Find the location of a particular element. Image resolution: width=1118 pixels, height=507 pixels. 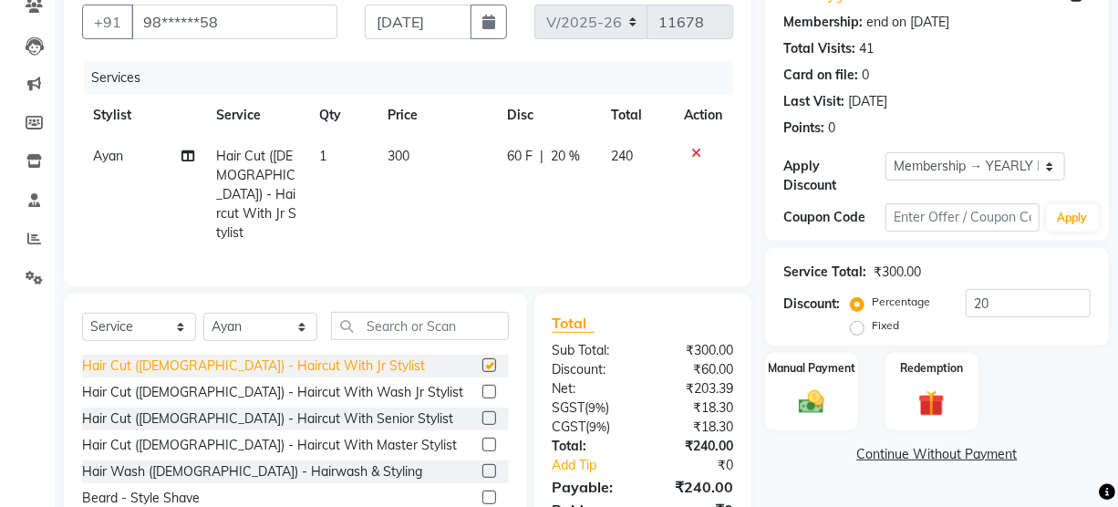

th: Qty is located at coordinates (342, 115).